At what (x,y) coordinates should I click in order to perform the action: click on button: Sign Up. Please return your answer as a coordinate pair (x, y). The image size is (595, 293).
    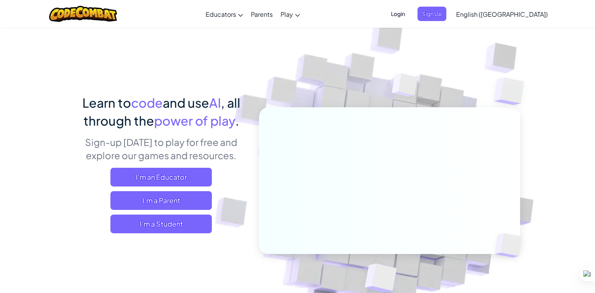
    Looking at the image, I should click on (432, 14).